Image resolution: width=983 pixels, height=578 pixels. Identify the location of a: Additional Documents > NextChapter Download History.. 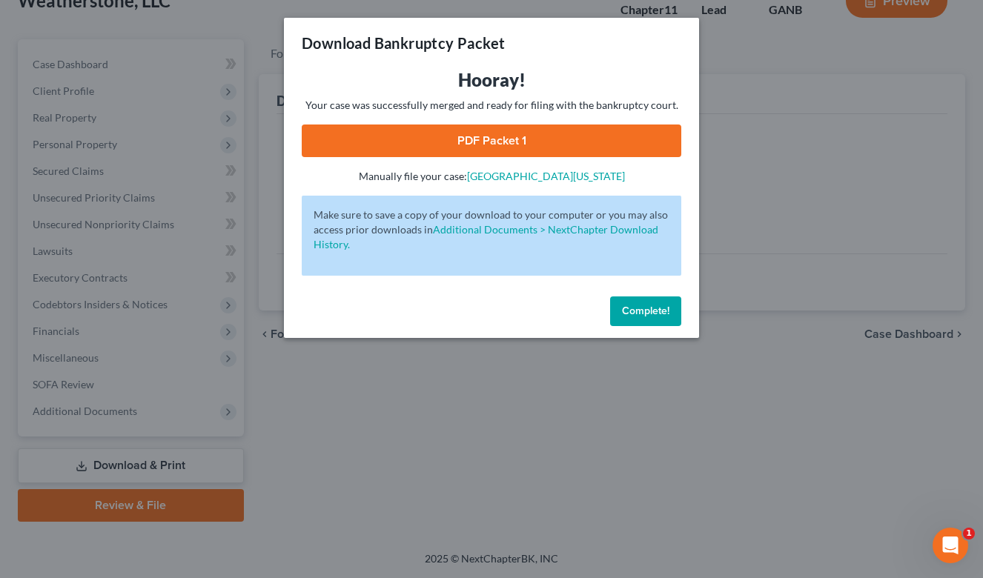
(486, 236).